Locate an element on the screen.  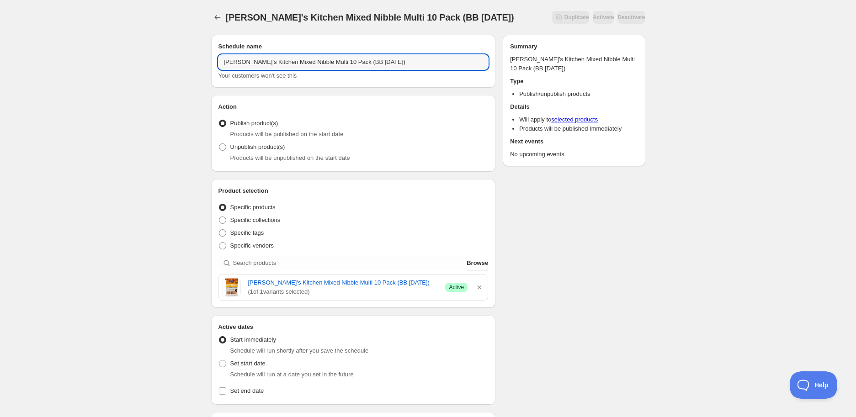
a: selected products is located at coordinates (574, 119).